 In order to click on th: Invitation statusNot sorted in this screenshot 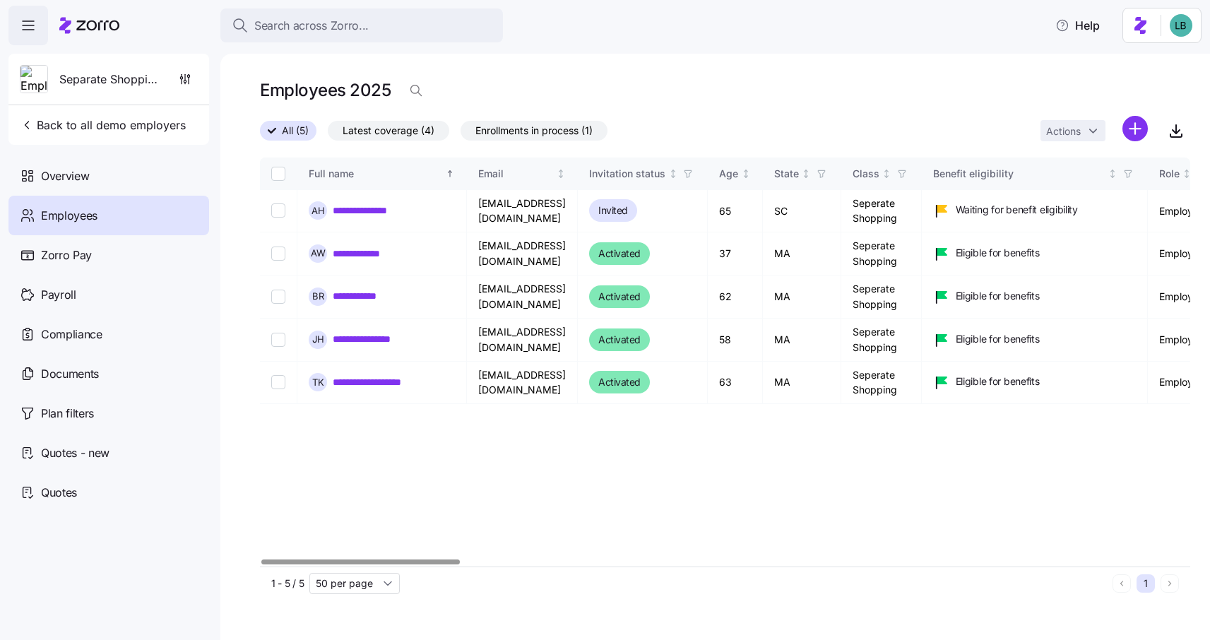, I will do `click(643, 174)`.